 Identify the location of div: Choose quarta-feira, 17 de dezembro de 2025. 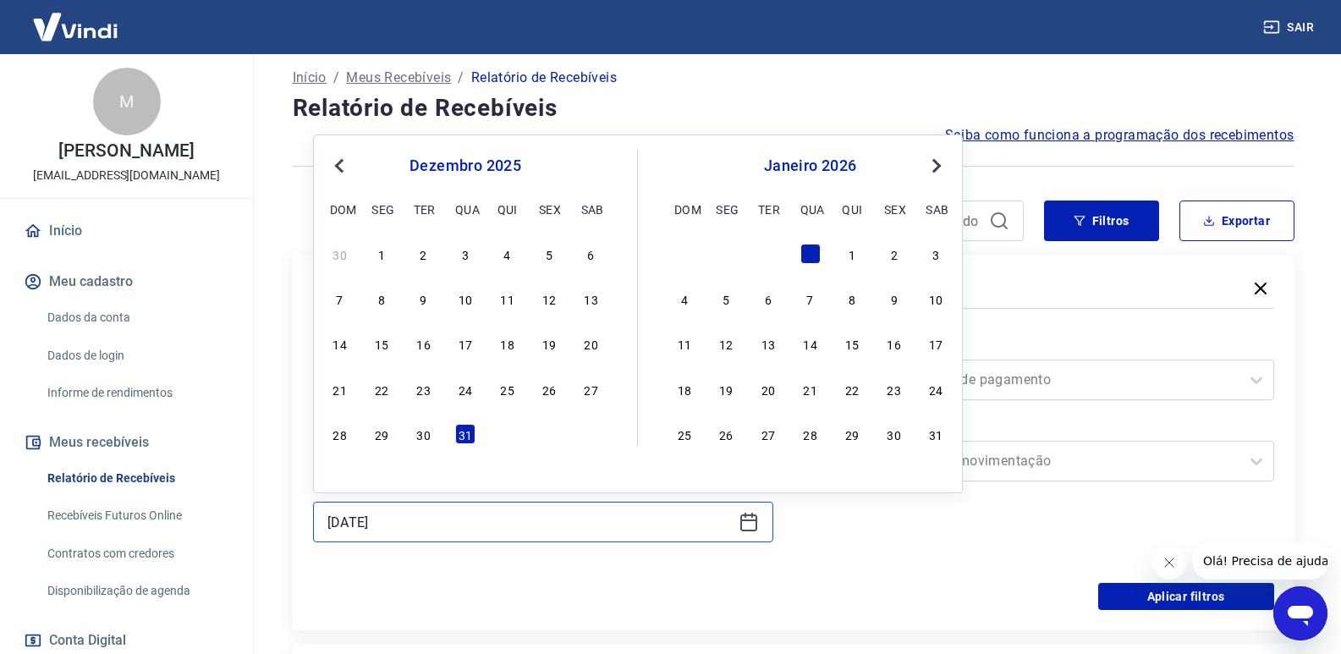
(465, 344).